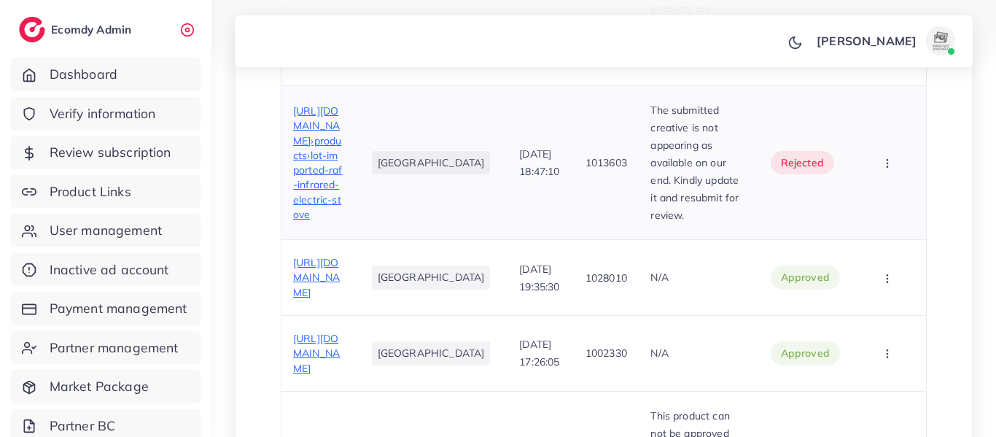 The height and width of the screenshot is (437, 996). I want to click on span: rejected, so click(802, 163).